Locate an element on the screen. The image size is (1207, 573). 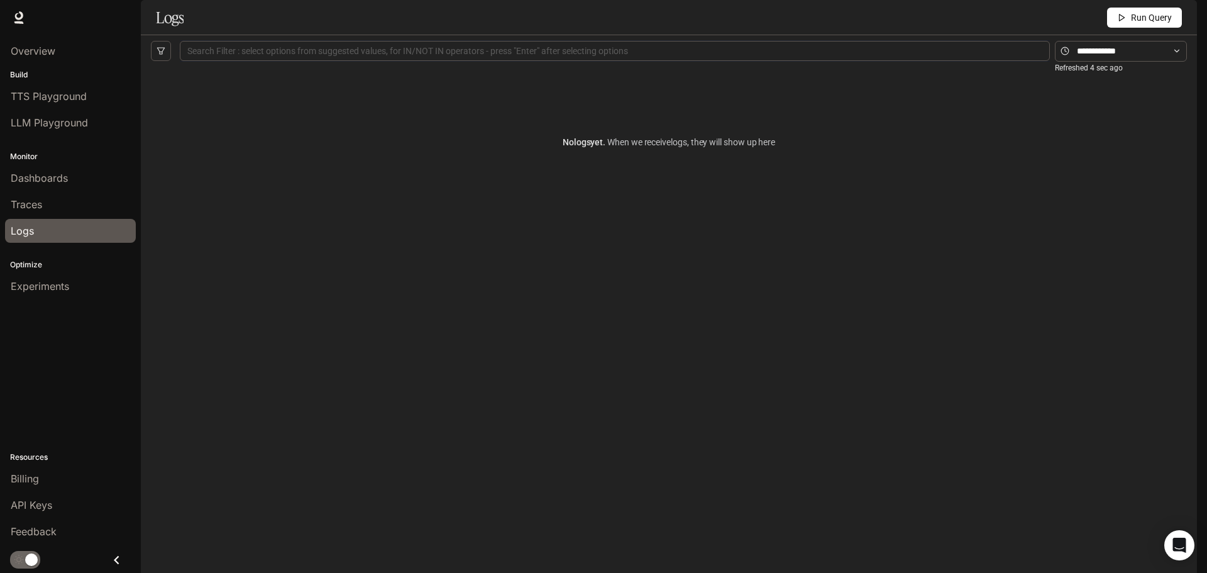
span: filter is located at coordinates (161, 51).